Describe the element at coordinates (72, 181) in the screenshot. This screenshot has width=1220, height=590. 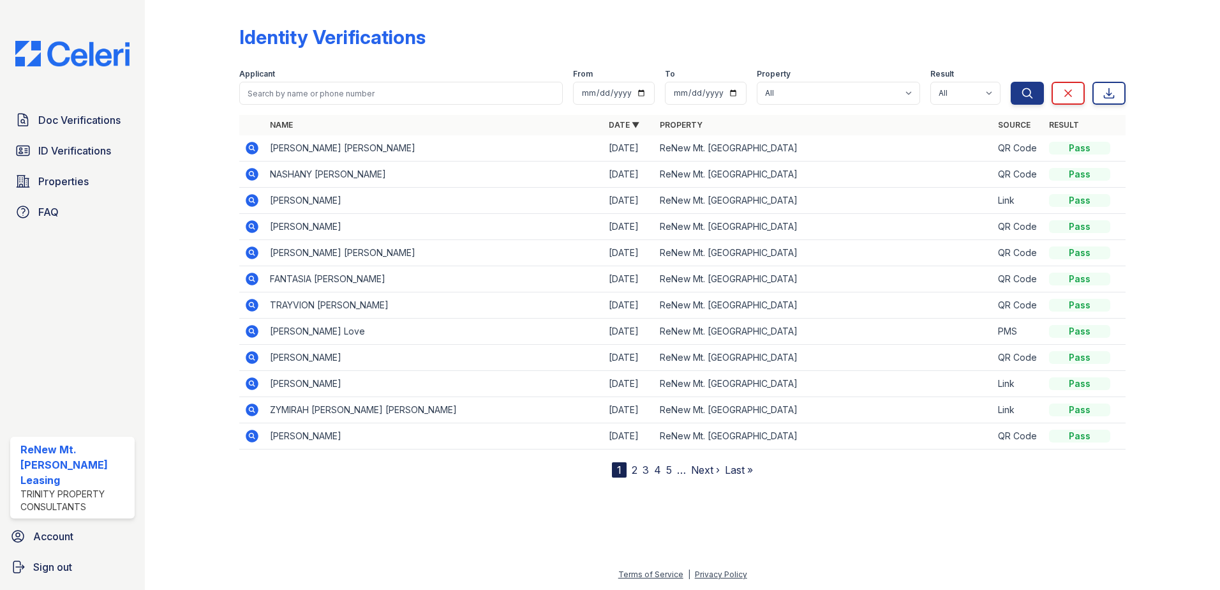
I see `a: Properties` at that location.